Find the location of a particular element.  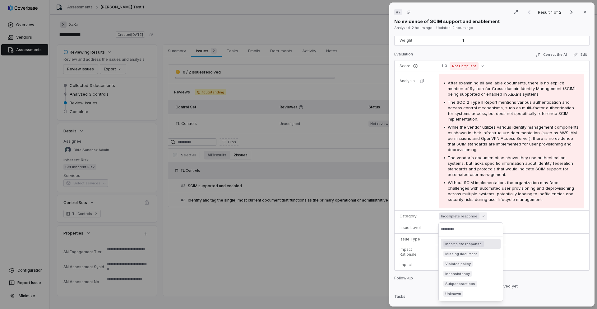

span: Violates policy is located at coordinates (458, 263).